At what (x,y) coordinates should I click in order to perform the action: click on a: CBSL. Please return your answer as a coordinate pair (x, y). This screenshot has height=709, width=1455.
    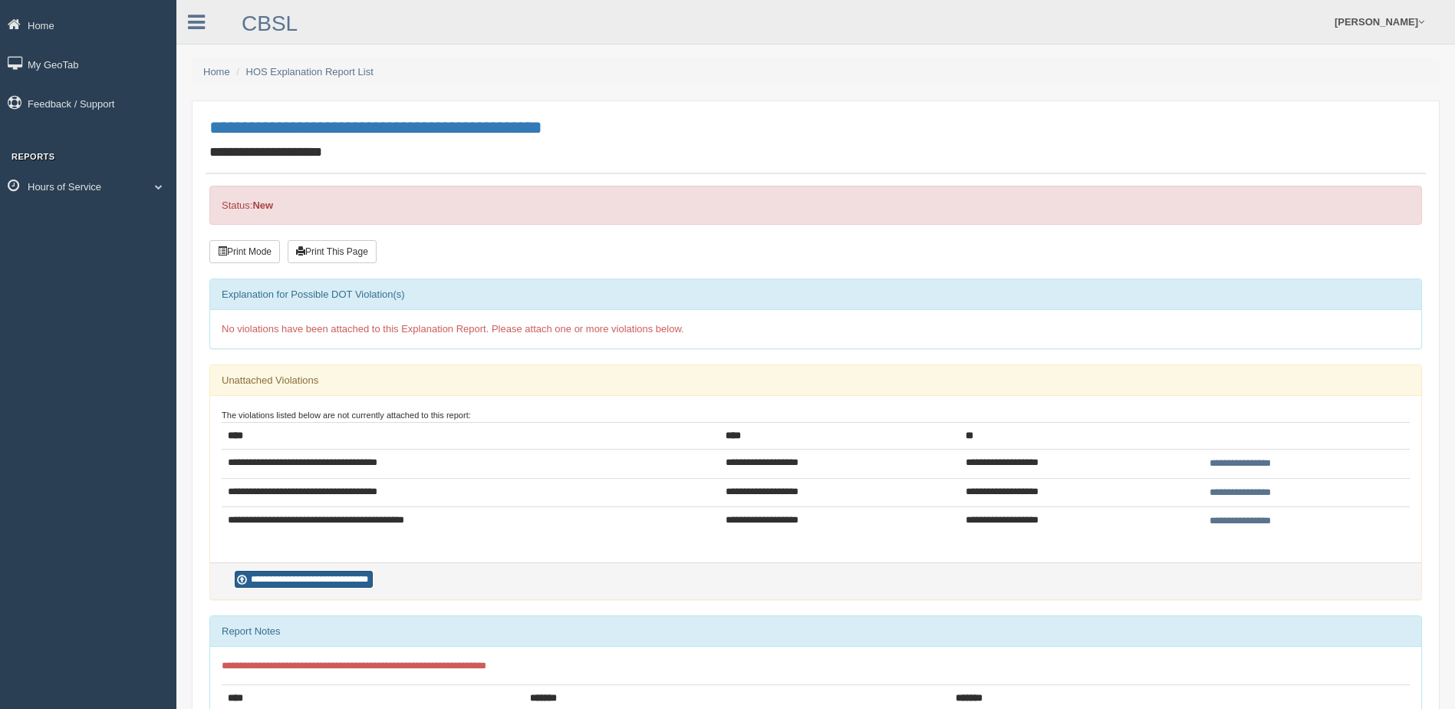
    Looking at the image, I should click on (269, 23).